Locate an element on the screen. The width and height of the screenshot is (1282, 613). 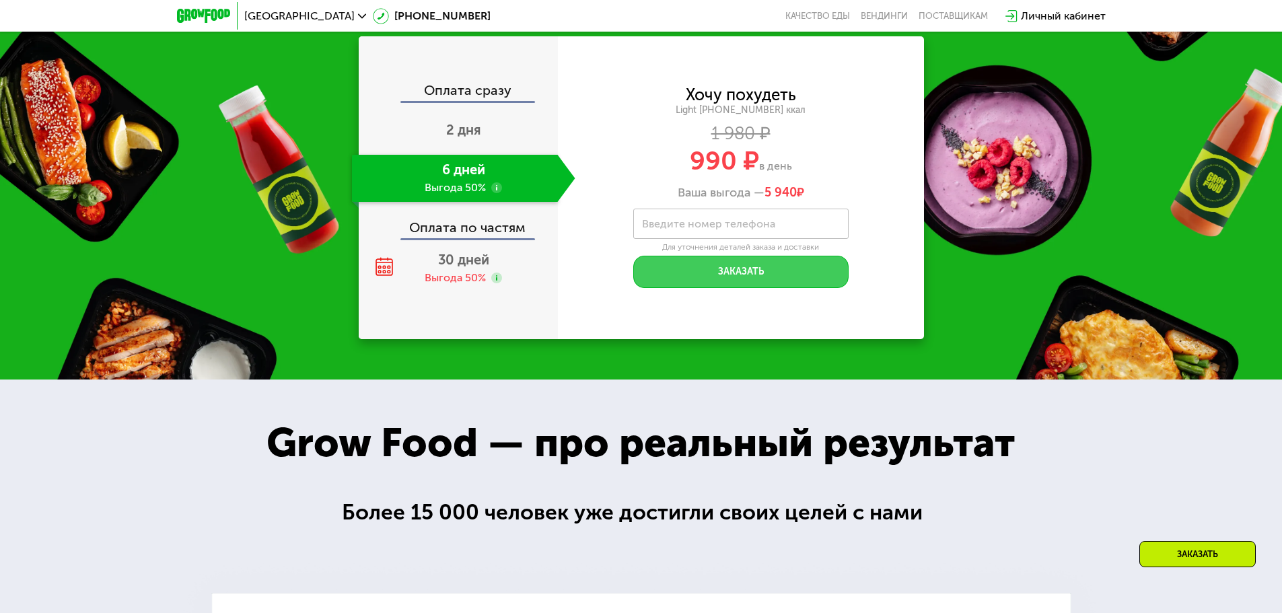
div: Для уточнения деталей заказа и доставки is located at coordinates (741, 248).